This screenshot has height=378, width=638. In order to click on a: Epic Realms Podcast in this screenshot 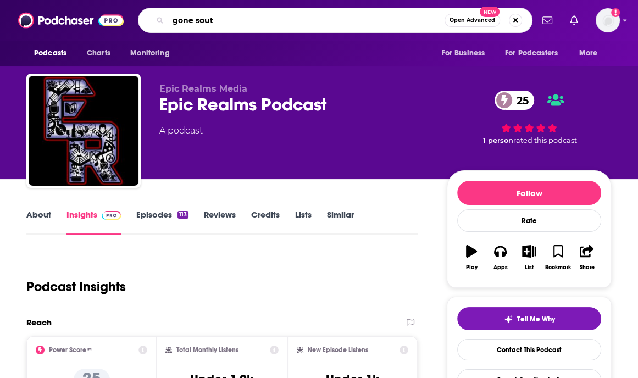, I will do `click(84, 131)`.